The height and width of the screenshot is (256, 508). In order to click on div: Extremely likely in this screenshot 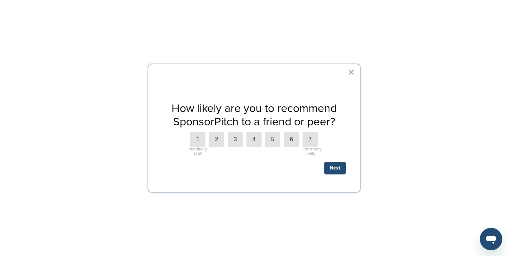, I will do `click(310, 151)`.